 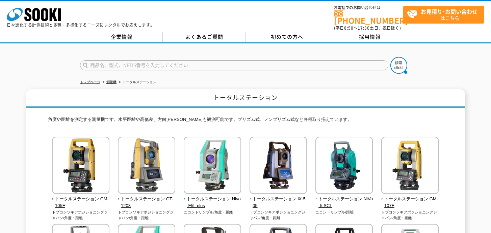 What do you see at coordinates (204, 37) in the screenshot?
I see `a: よくあるご質問` at bounding box center [204, 37].